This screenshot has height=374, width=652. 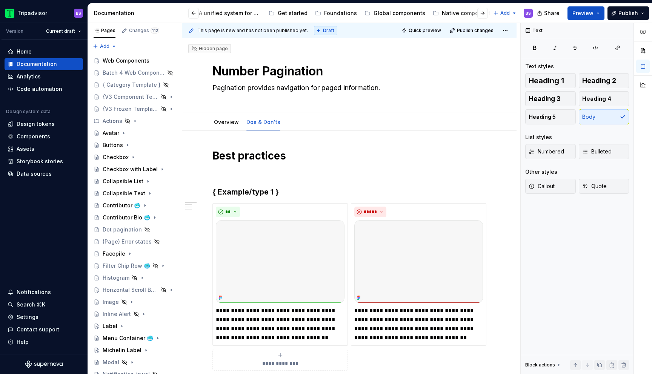 I want to click on a: Native components, so click(x=463, y=13).